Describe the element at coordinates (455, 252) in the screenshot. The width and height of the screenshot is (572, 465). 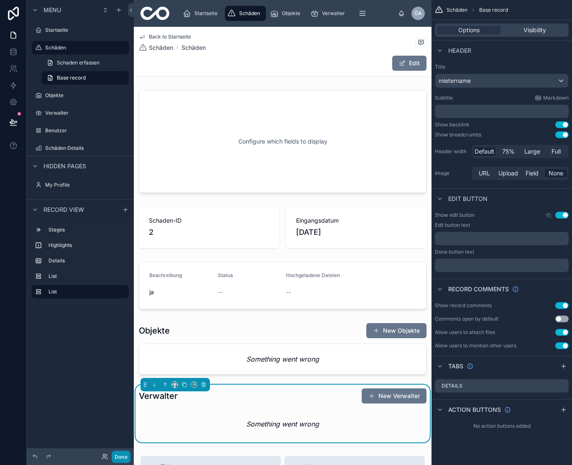
I see `label: Done button text` at that location.